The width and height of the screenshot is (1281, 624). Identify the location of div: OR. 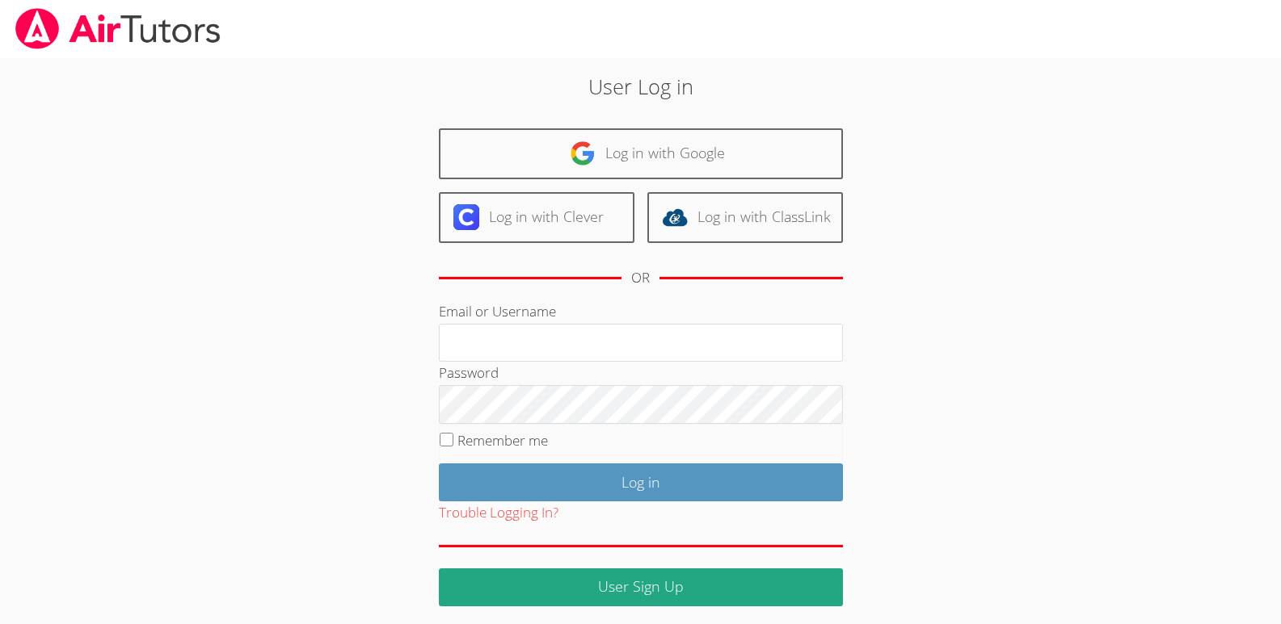
(640, 278).